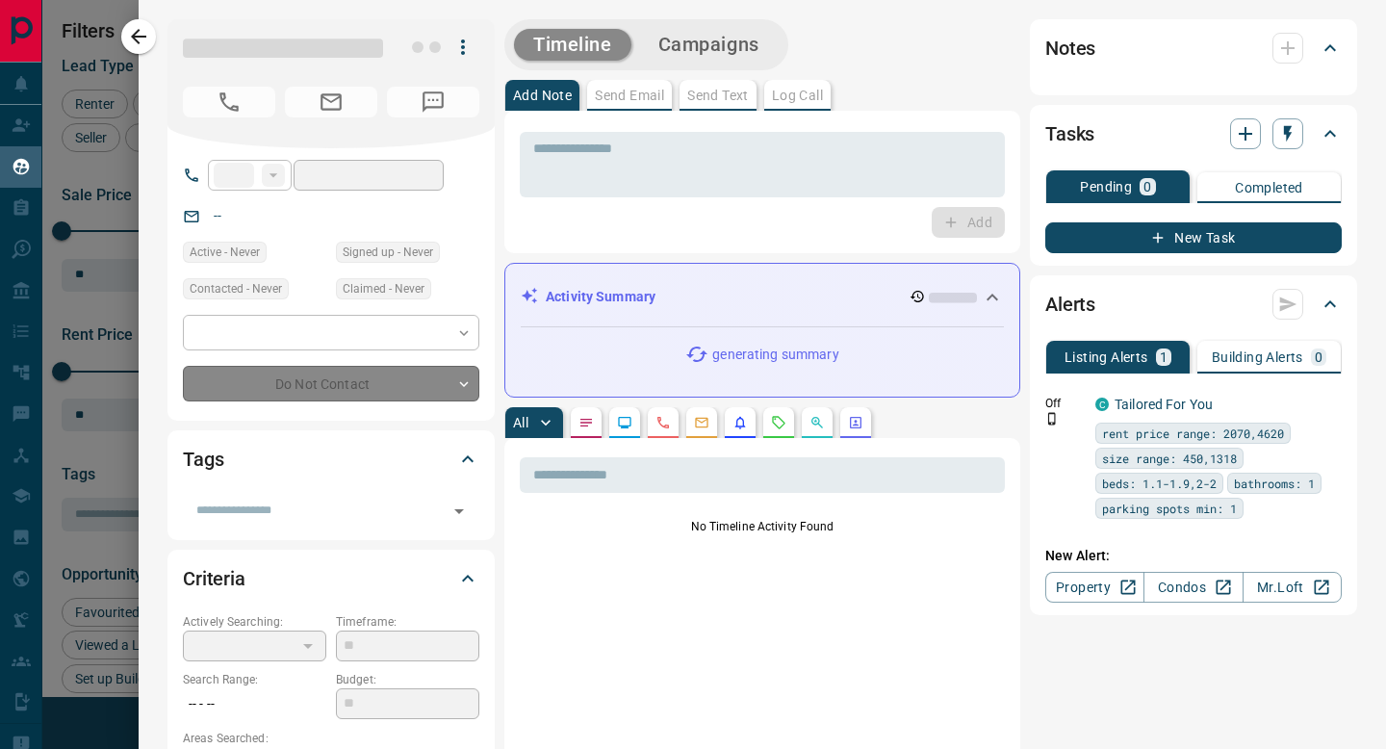 Image resolution: width=1386 pixels, height=749 pixels. What do you see at coordinates (775, 354) in the screenshot?
I see `p: generating summary` at bounding box center [775, 354].